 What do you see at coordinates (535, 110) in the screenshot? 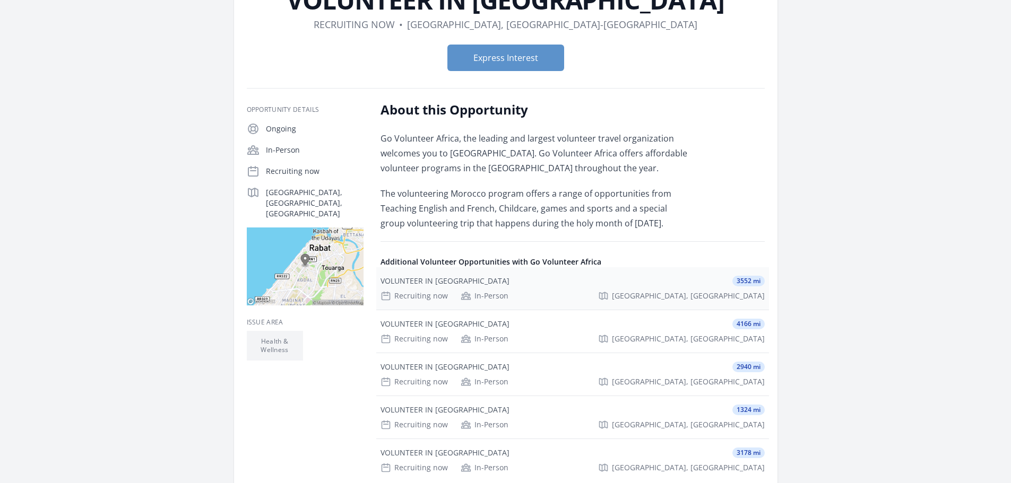
I see `h2: About this Opportunity` at bounding box center [535, 110].